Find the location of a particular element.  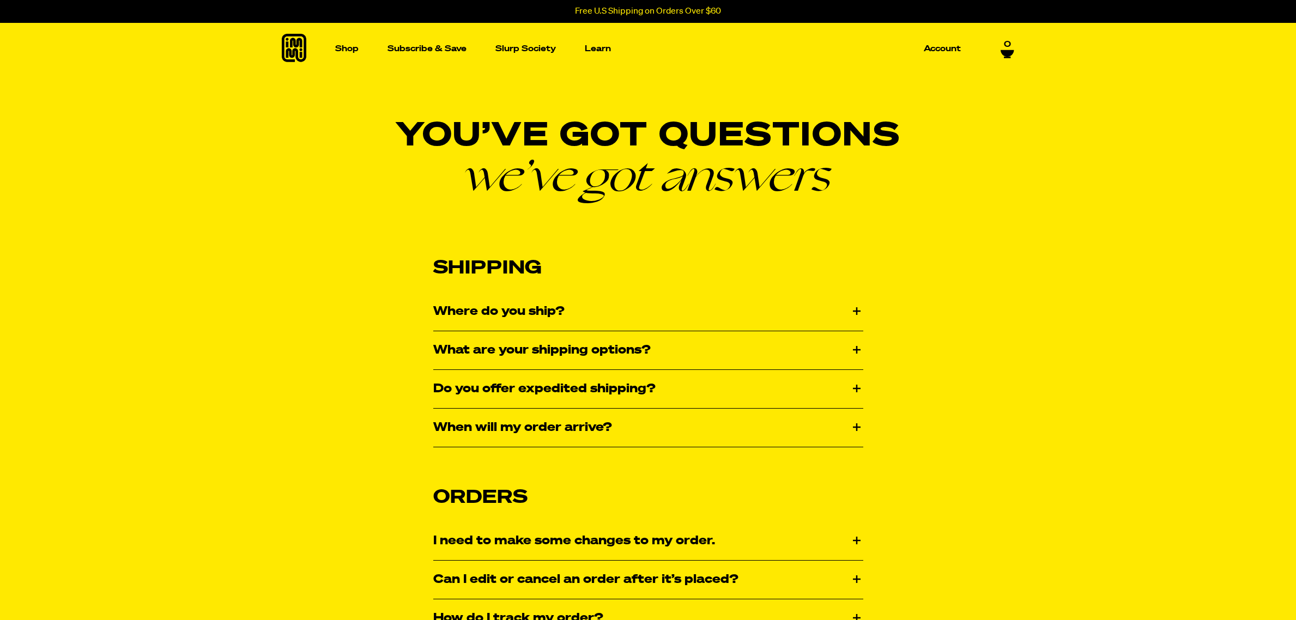

a: Learn is located at coordinates (598, 49).